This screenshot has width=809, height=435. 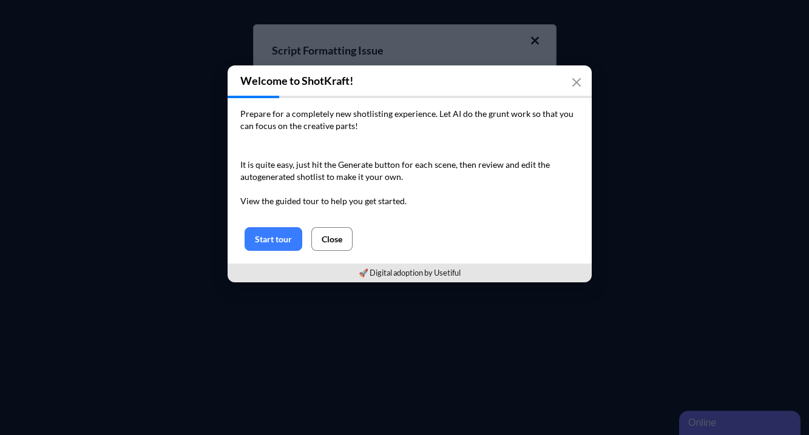 What do you see at coordinates (409, 183) in the screenshot?
I see `p: It is quite easy, just hit the Generate button for each scene, then review and edit the autogener...` at bounding box center [409, 183].